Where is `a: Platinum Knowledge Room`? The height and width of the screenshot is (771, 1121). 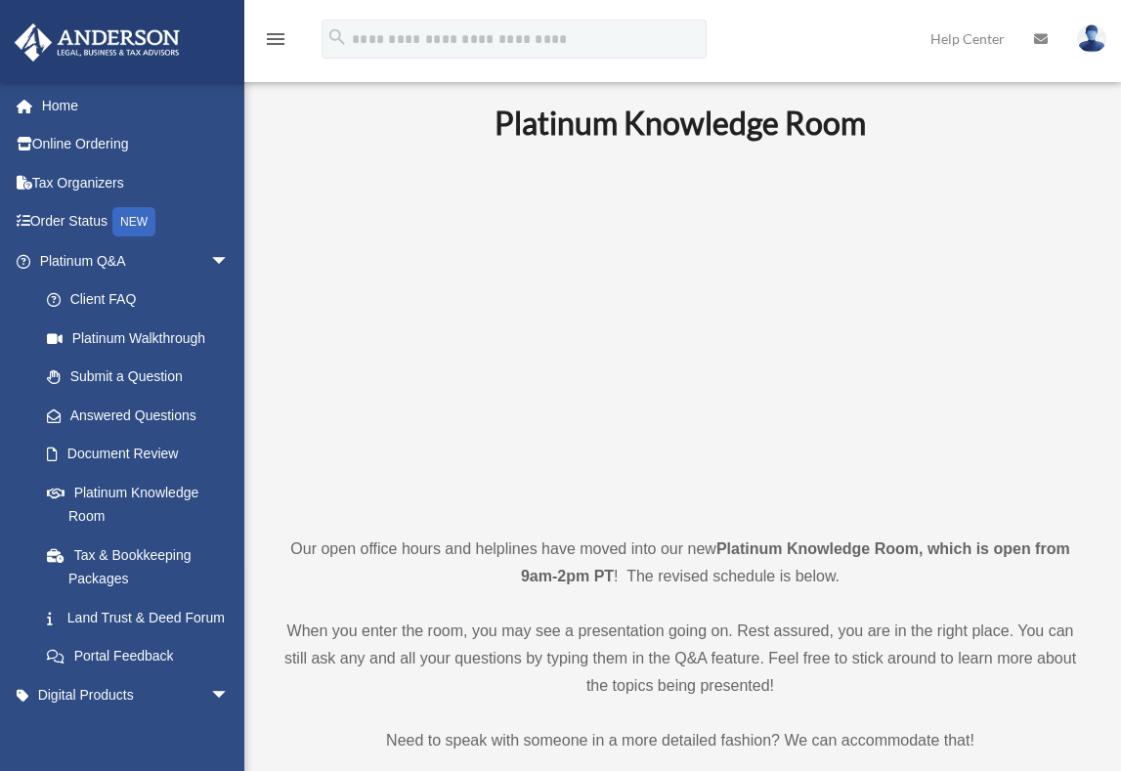
a: Platinum Knowledge Room is located at coordinates (138, 504).